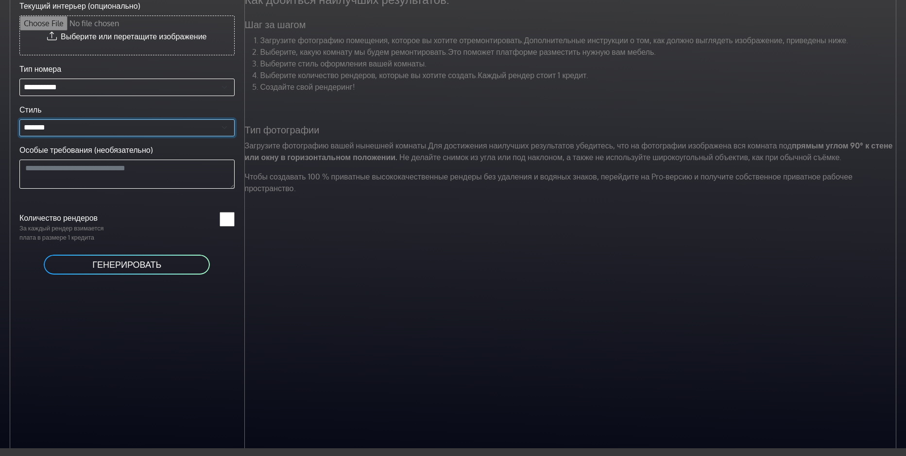 The height and width of the screenshot is (456, 906). Describe the element at coordinates (62, 233) in the screenshot. I see `ya-tr-span: За каждый рендер взимается плата в размере 1 кредита` at that location.